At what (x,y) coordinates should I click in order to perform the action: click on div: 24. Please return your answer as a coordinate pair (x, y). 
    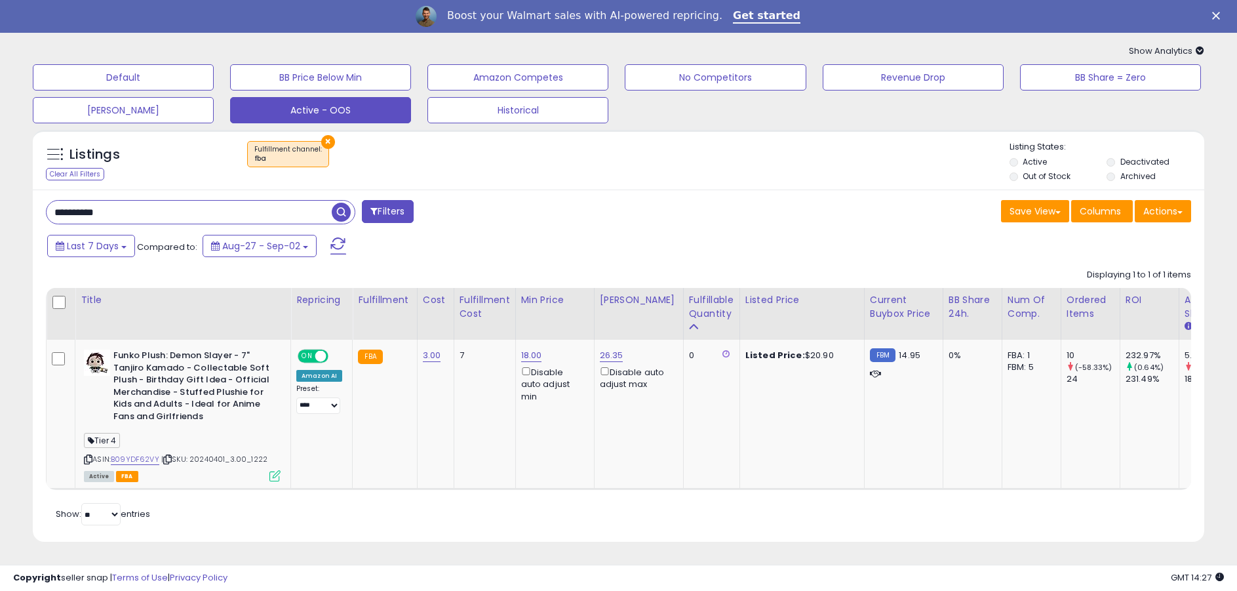
    Looking at the image, I should click on (1093, 379).